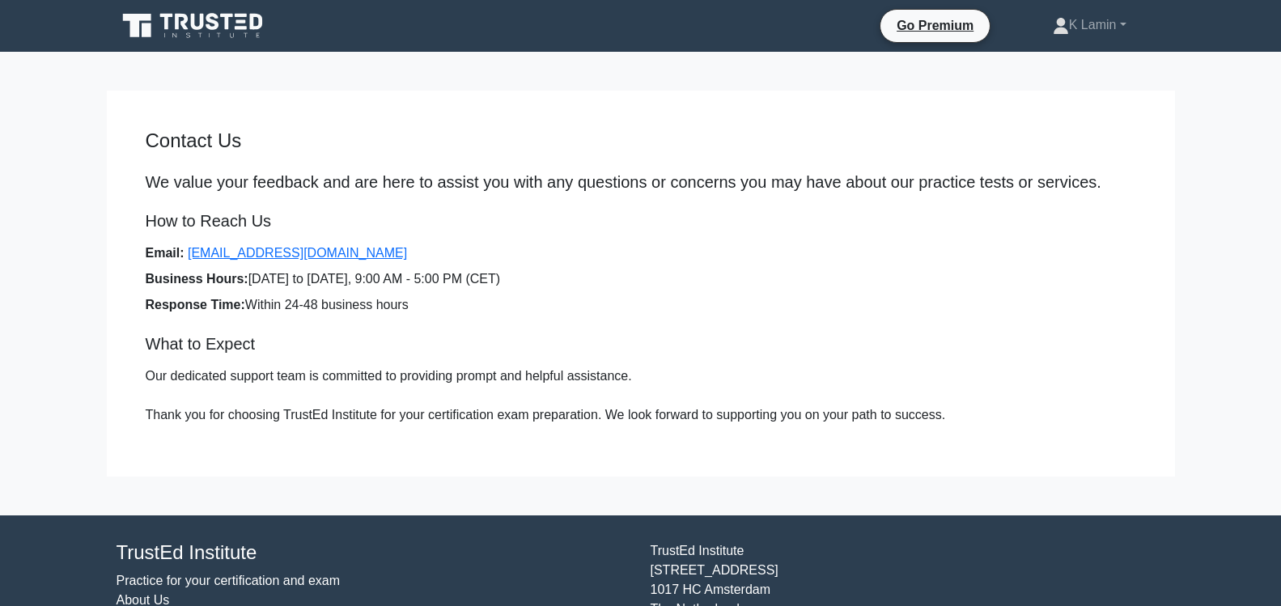 The width and height of the screenshot is (1281, 606). I want to click on p: We value your feedback and are here to assist you with any questions or concerns you may have abo..., so click(641, 182).